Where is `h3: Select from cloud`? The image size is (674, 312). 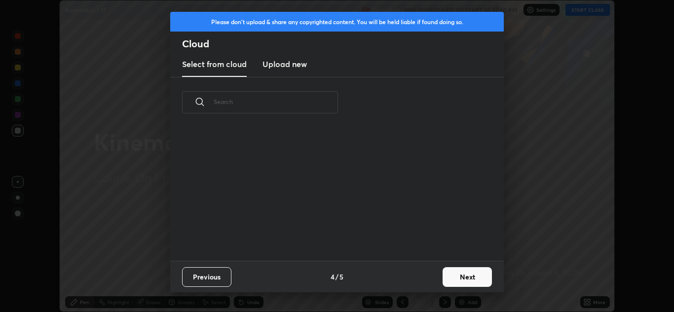 h3: Select from cloud is located at coordinates (214, 64).